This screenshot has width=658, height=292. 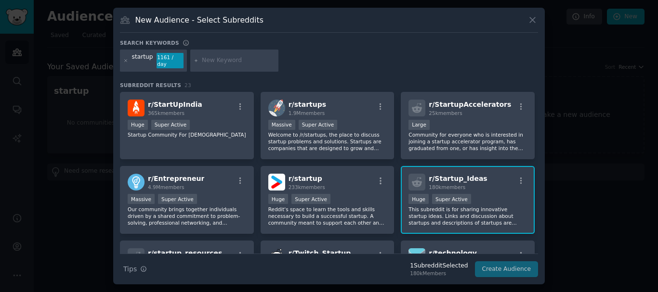 What do you see at coordinates (307, 105) in the screenshot?
I see `span: r/ startups` at bounding box center [307, 105].